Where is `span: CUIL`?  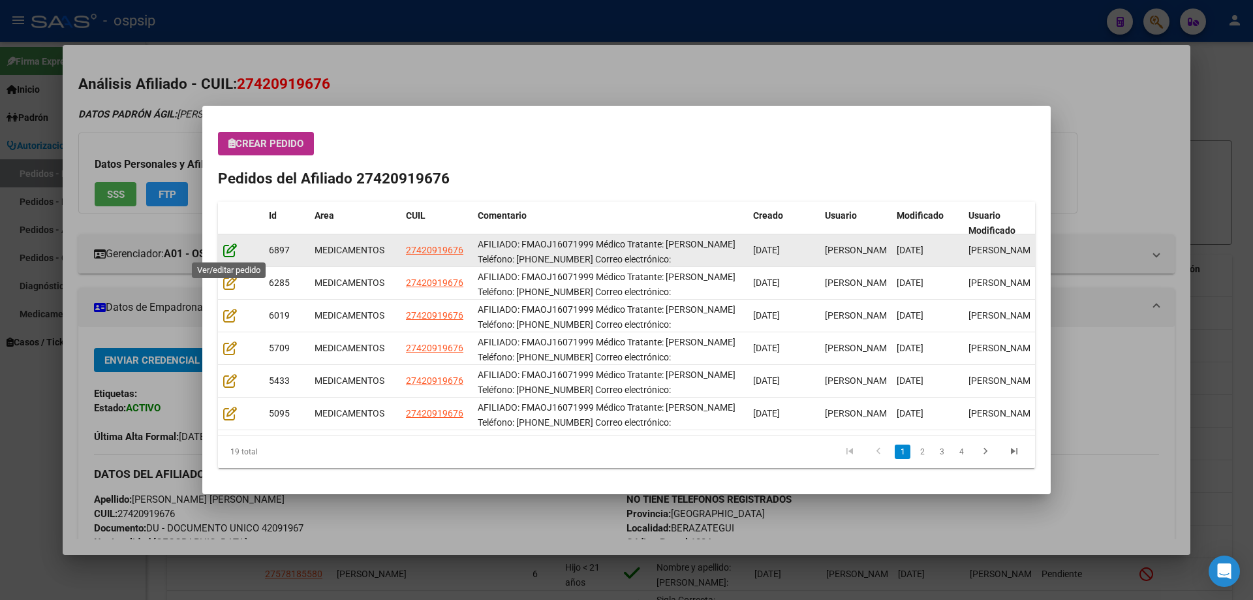 span: CUIL is located at coordinates (416, 215).